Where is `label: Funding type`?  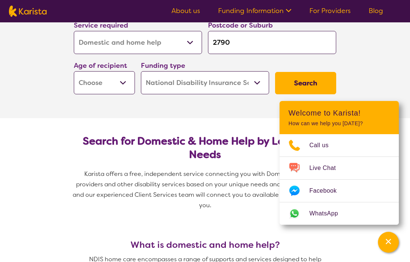 label: Funding type is located at coordinates (163, 66).